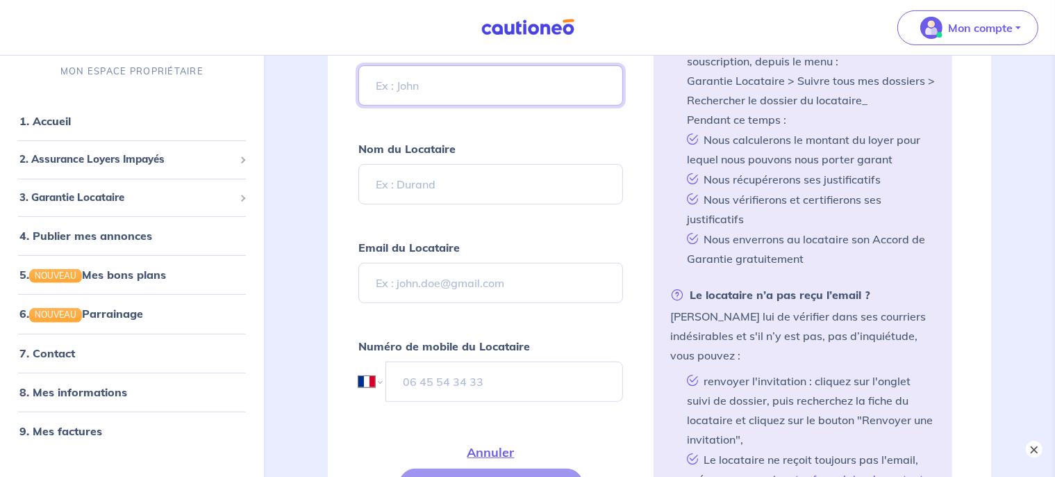 The width and height of the screenshot is (1055, 477). I want to click on div: 1. Accueil, so click(132, 121).